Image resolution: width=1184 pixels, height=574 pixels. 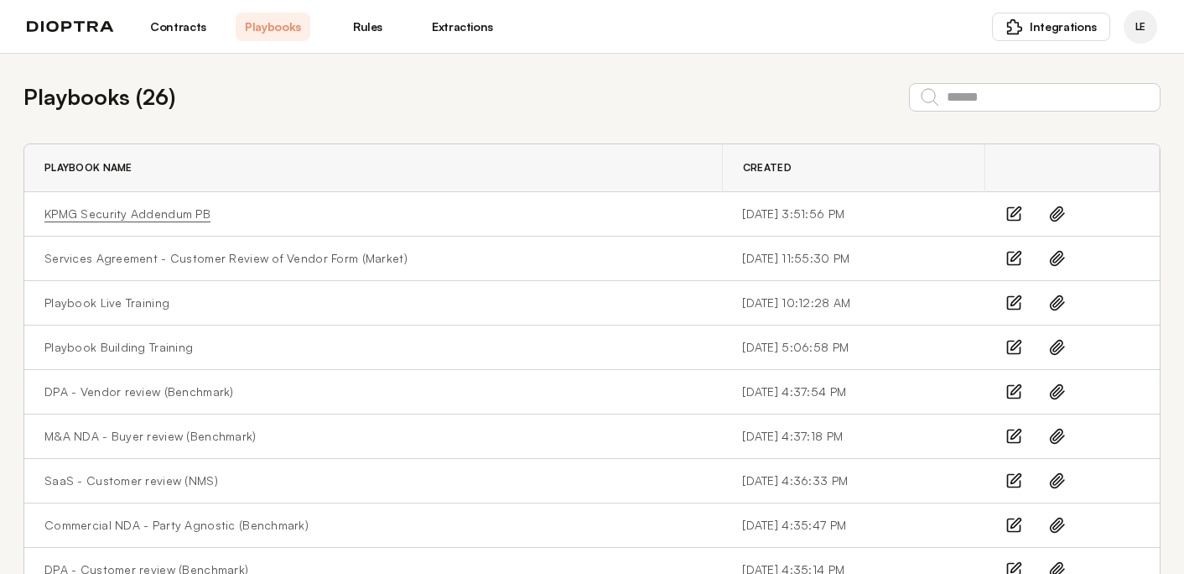 What do you see at coordinates (99, 96) in the screenshot?
I see `h2: Playbooks ( 26 )` at bounding box center [99, 96].